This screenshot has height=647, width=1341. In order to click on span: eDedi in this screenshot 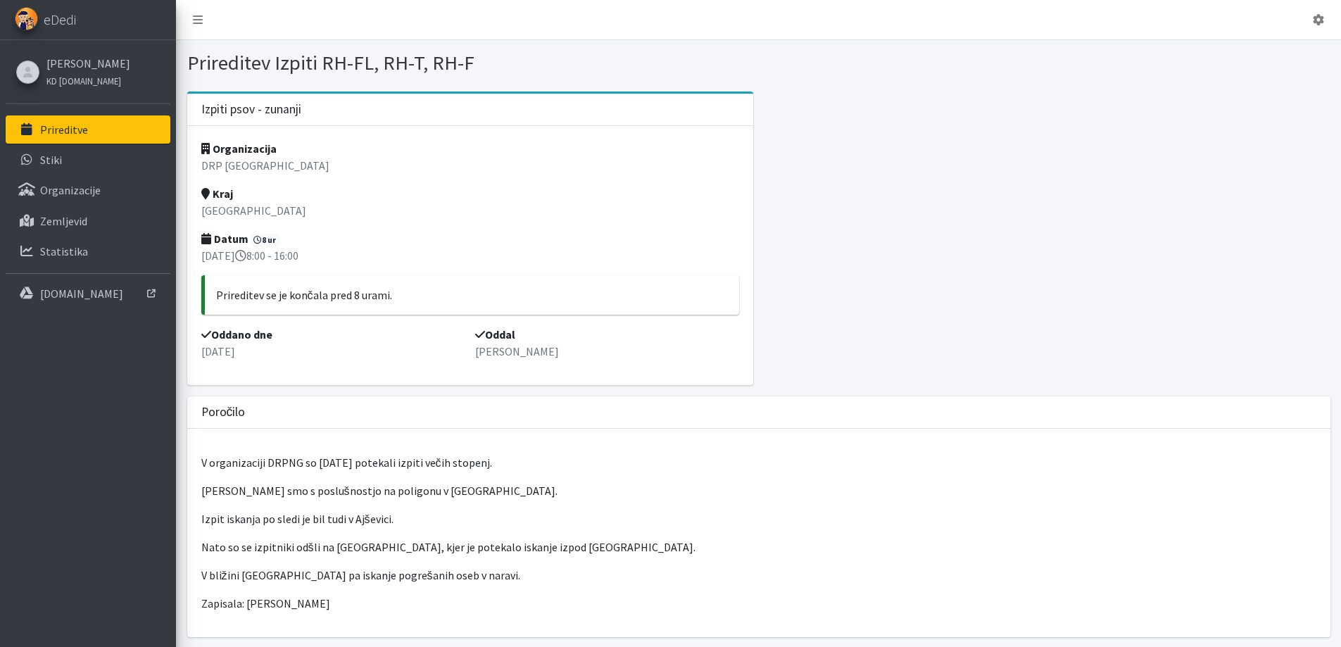, I will do `click(60, 20)`.